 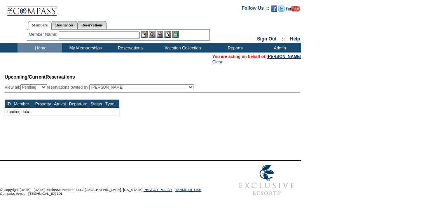 I want to click on div: Member Name:, so click(x=44, y=34).